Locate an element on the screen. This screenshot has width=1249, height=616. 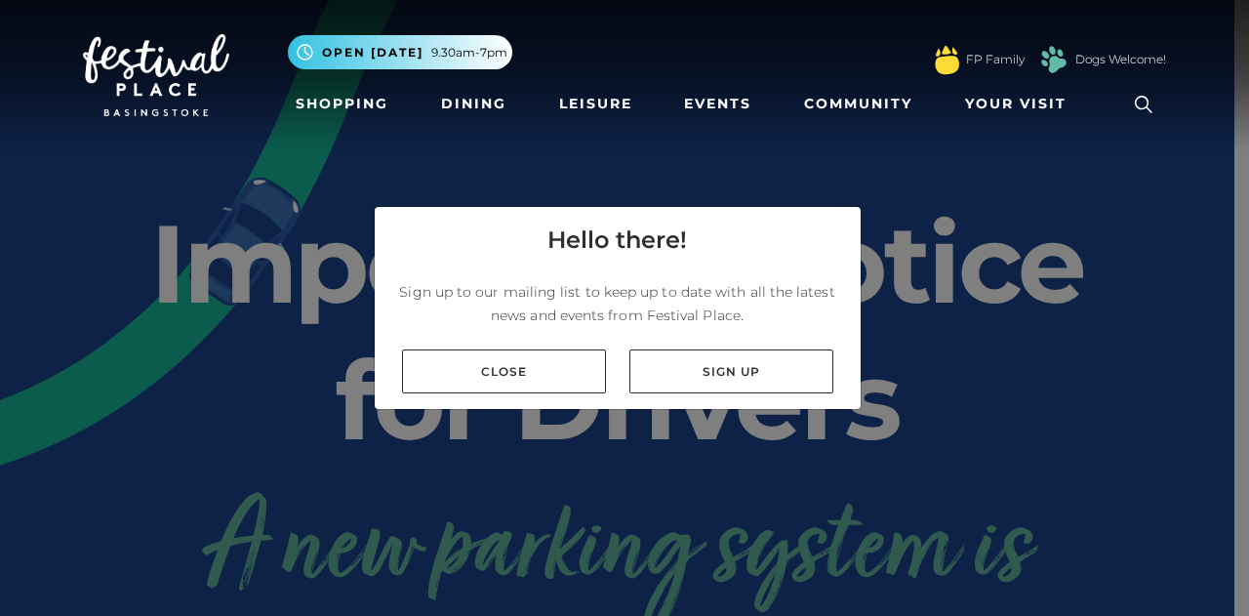
p: Sign up to our mailing list to keep up to date with all the latest news and events from Festival ... is located at coordinates (618, 304).